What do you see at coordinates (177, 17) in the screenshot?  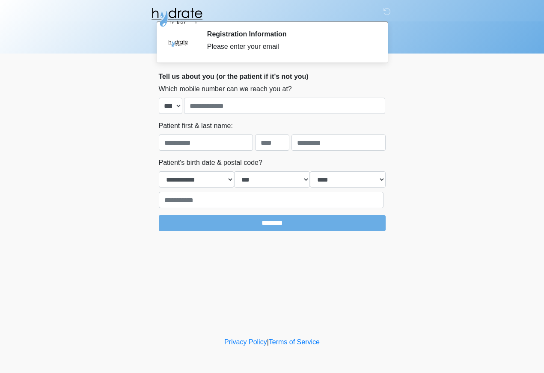 I see `img: Hydrate IV Bar - Fort Collins Logo` at bounding box center [177, 17].